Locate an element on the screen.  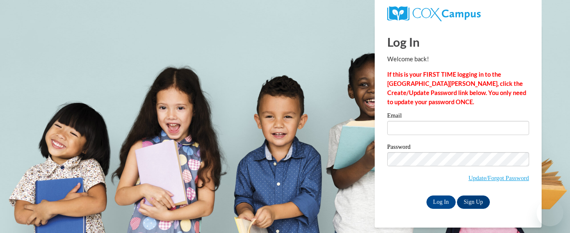
input: Log In is located at coordinates (441, 203).